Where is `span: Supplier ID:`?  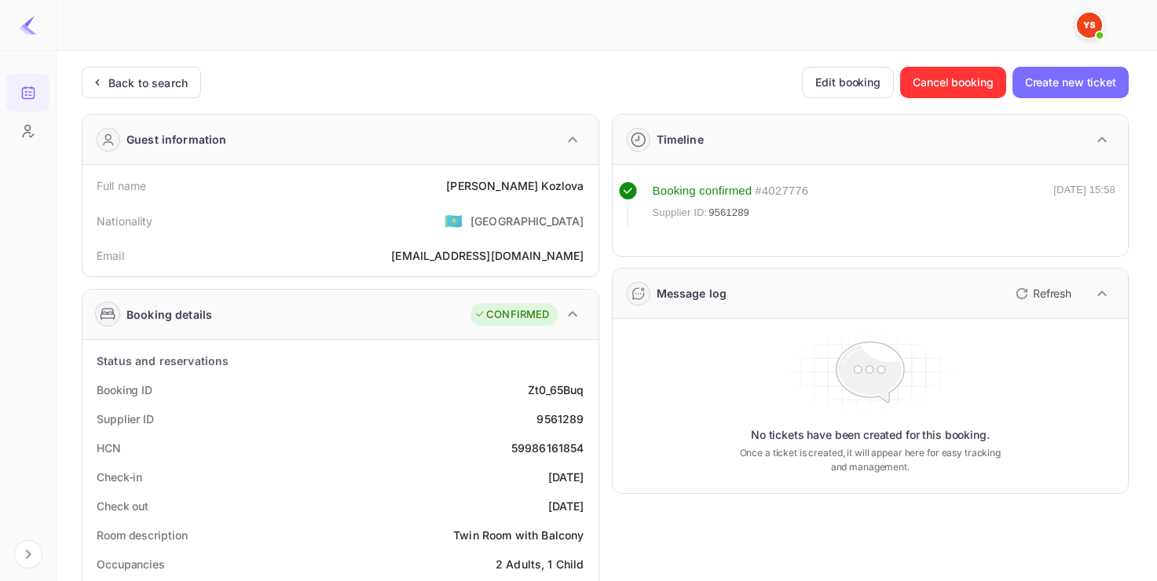 span: Supplier ID: is located at coordinates (680, 213).